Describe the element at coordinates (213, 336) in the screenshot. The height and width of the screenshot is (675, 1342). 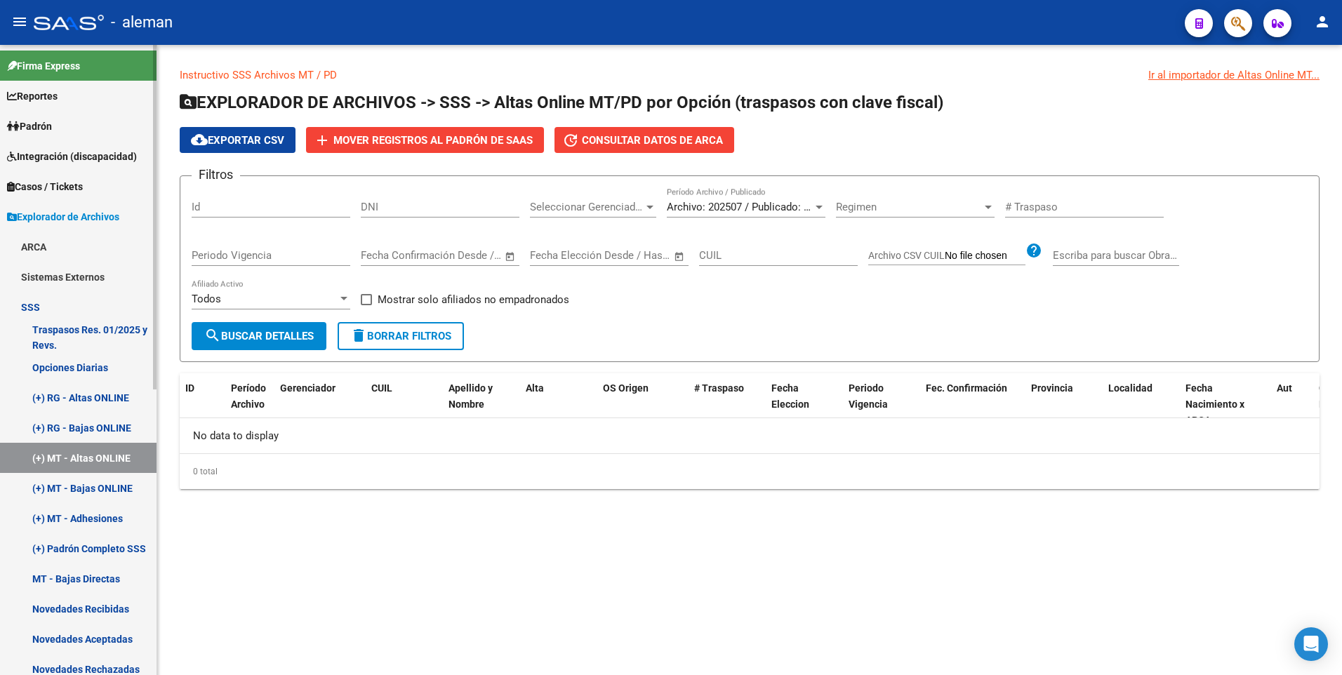
I see `mat-icon: search` at that location.